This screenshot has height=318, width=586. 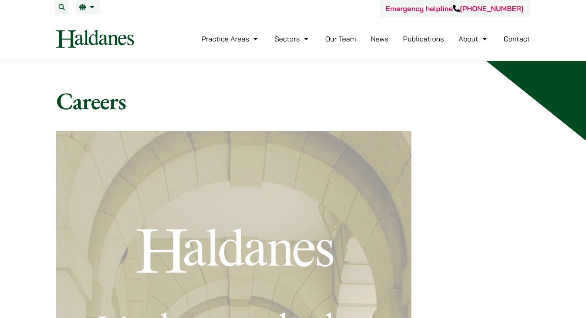 What do you see at coordinates (293, 39) in the screenshot?
I see `a: Sectors` at bounding box center [293, 39].